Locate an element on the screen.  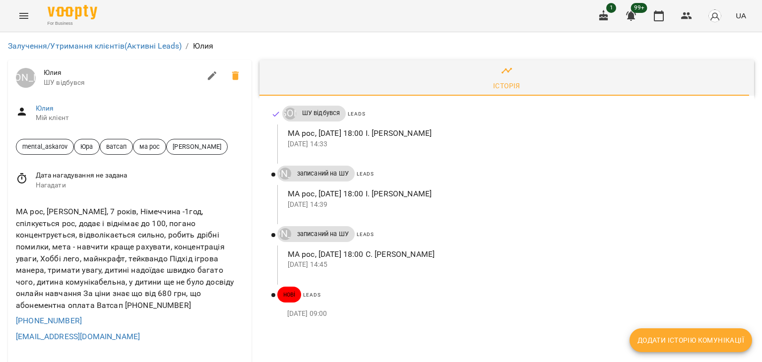
div: Історія is located at coordinates (507, 86).